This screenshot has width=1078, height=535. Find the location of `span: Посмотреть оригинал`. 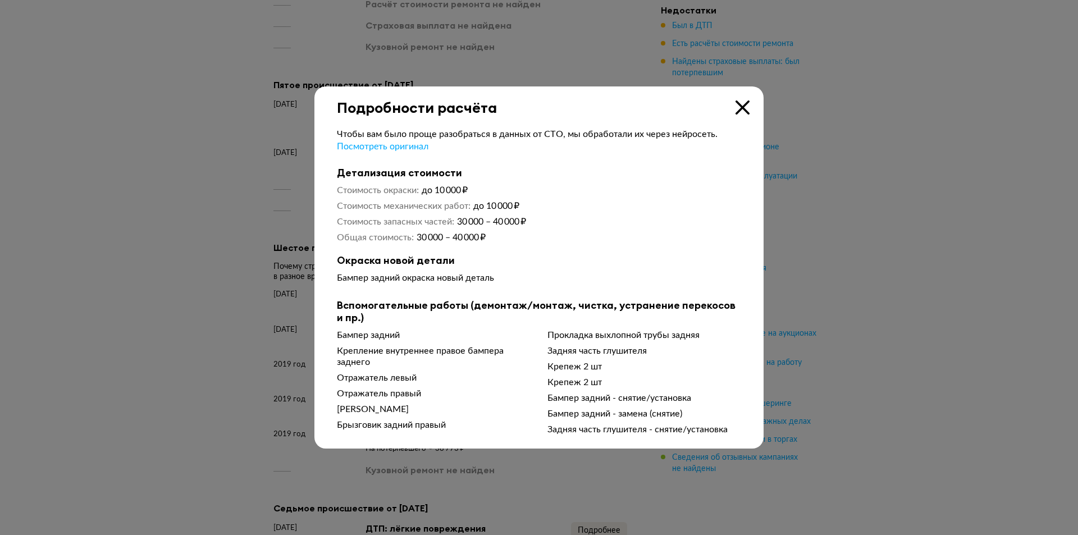

span: Посмотреть оригинал is located at coordinates (382, 147).